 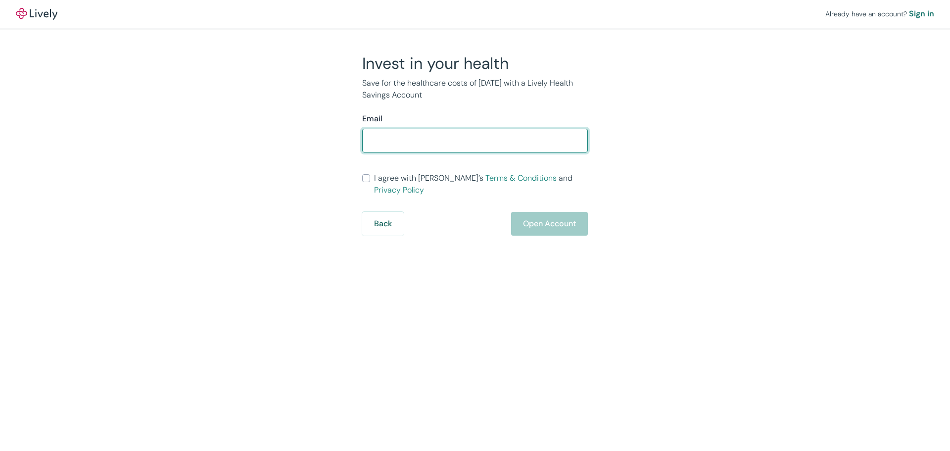 What do you see at coordinates (922, 14) in the screenshot?
I see `div: Sign in` at bounding box center [922, 14].